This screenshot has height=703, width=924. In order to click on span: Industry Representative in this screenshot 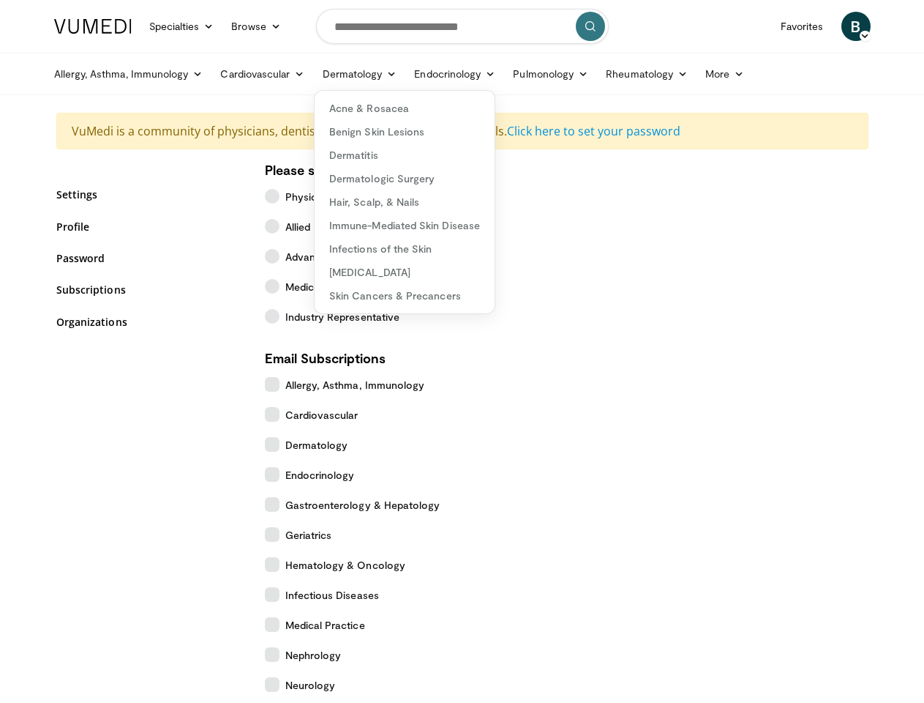, I will do `click(343, 316)`.